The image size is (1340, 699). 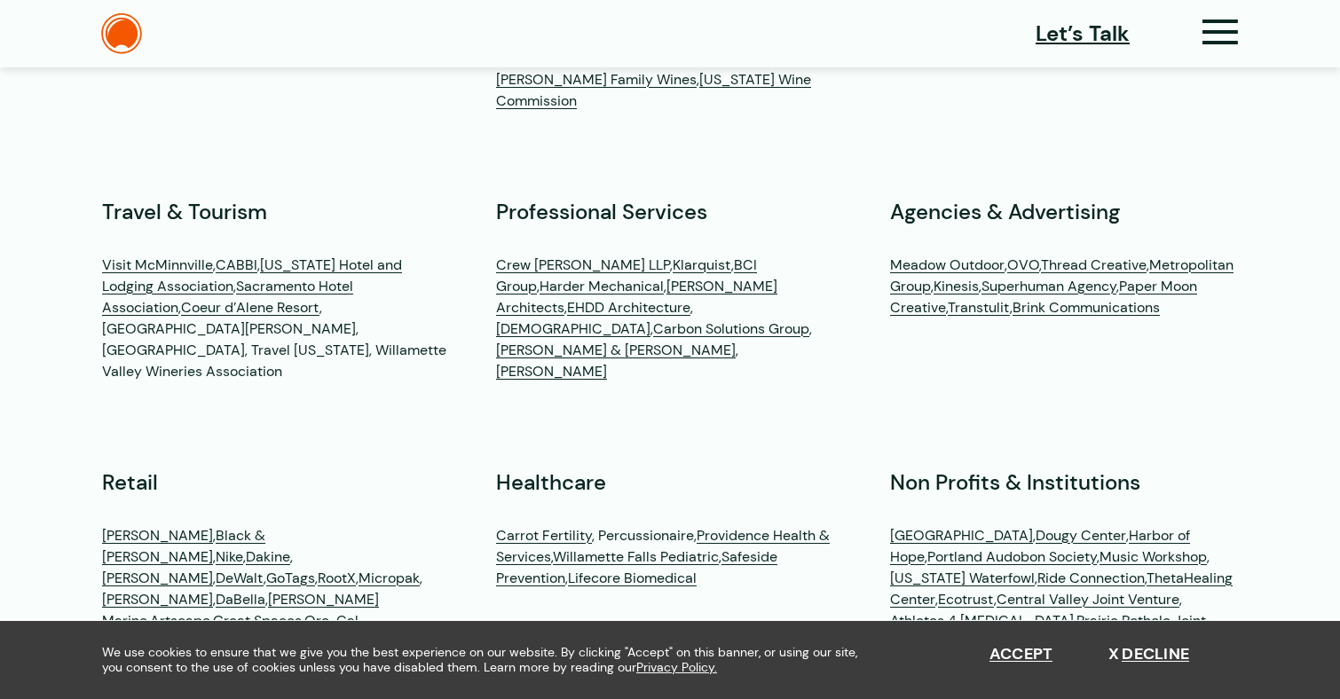 What do you see at coordinates (1064, 483) in the screenshot?
I see `h3: Non Profits & Institutions` at bounding box center [1064, 483].